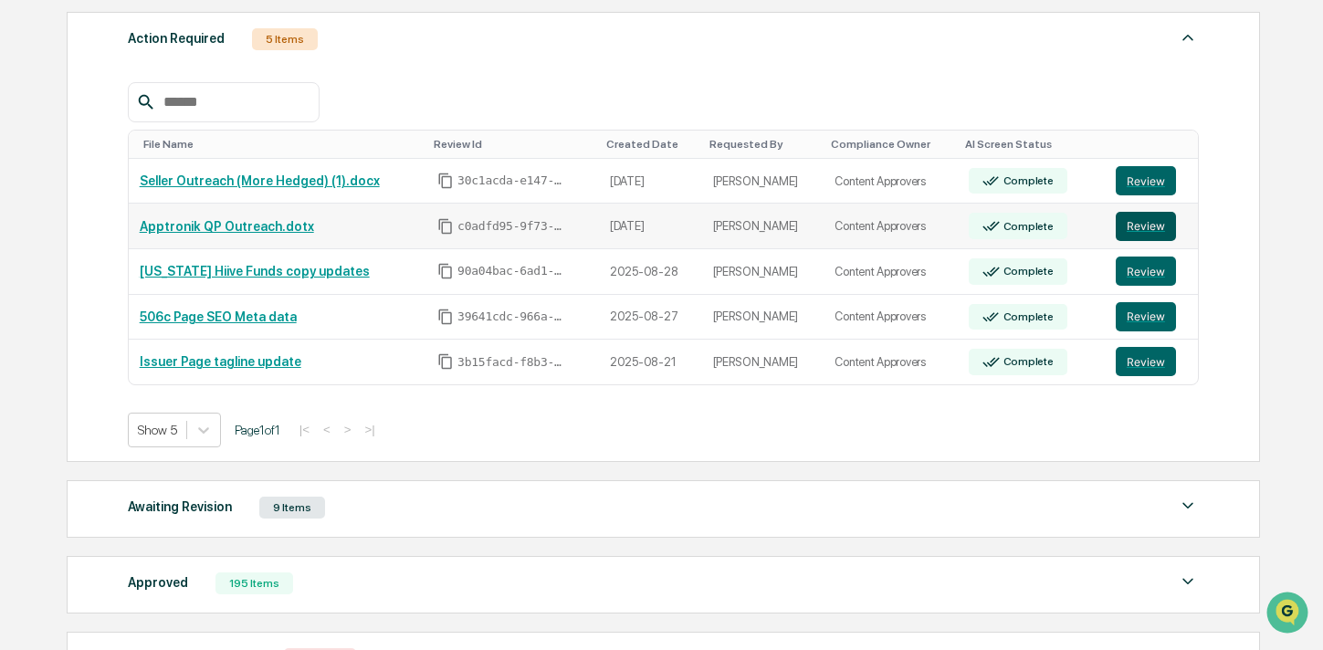 This screenshot has width=1323, height=650. I want to click on button: Open customer support, so click(23, 23).